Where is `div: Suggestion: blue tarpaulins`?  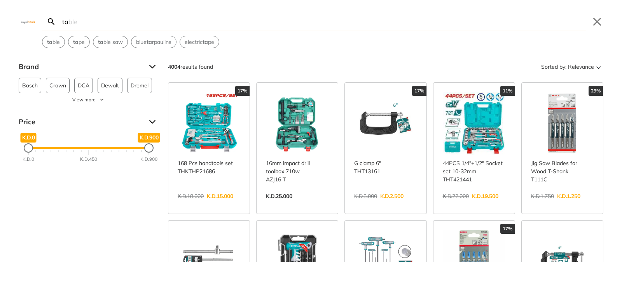
div: Suggestion: blue tarpaulins is located at coordinates (154, 42).